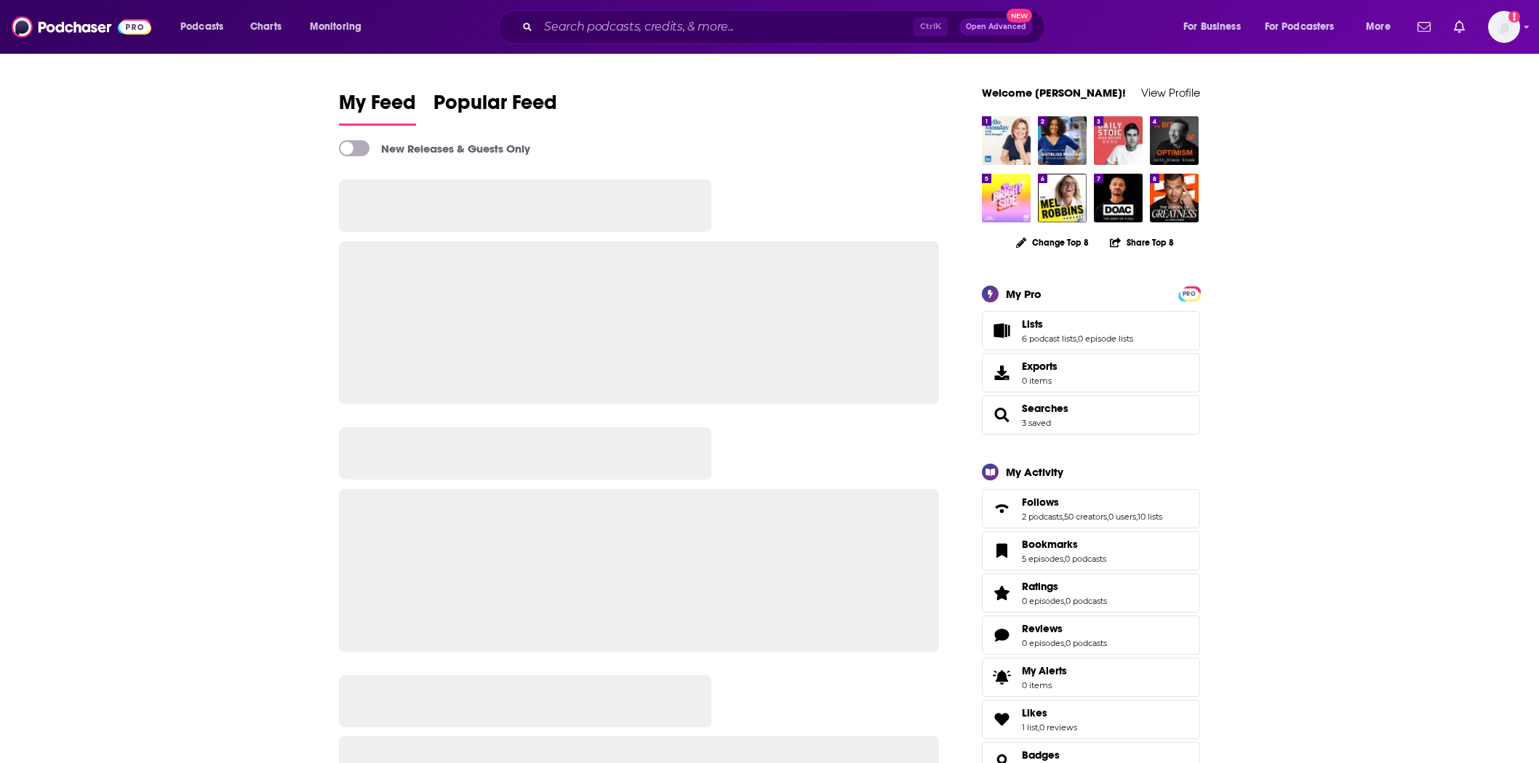  I want to click on img: Hello Monday with Jessi Hempel, so click(1006, 140).